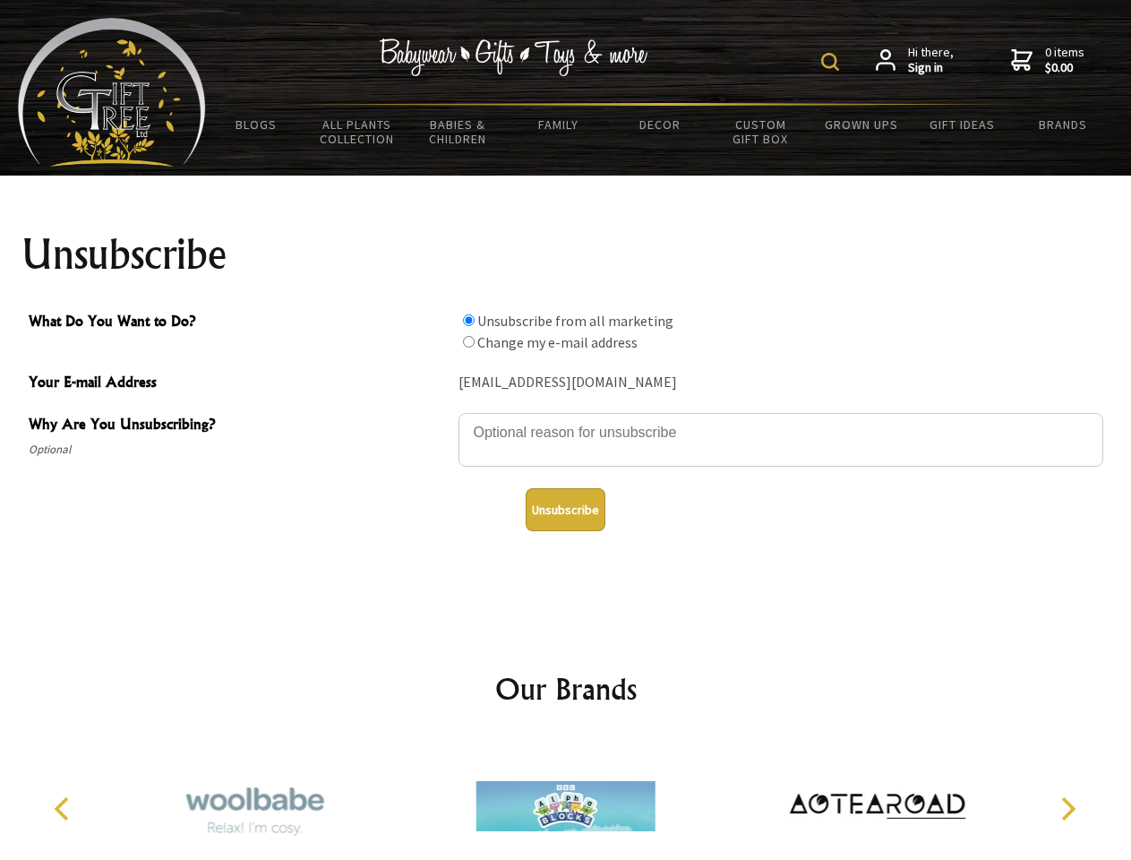  What do you see at coordinates (65, 809) in the screenshot?
I see `button: Previous` at bounding box center [65, 809].